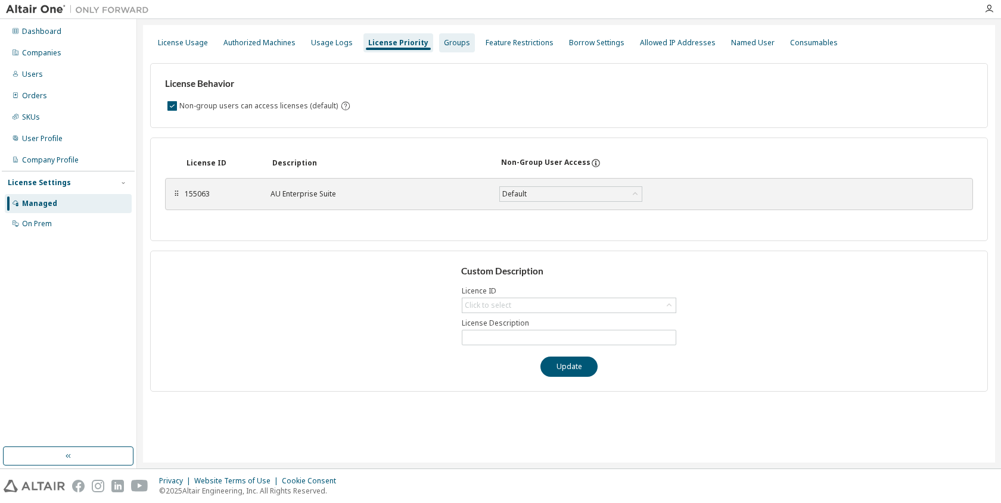 The height and width of the screenshot is (503, 1001). I want to click on div: Website Terms of Use, so click(238, 481).